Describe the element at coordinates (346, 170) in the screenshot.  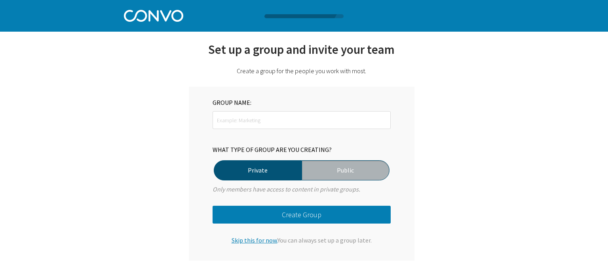
I see `label: Public` at that location.